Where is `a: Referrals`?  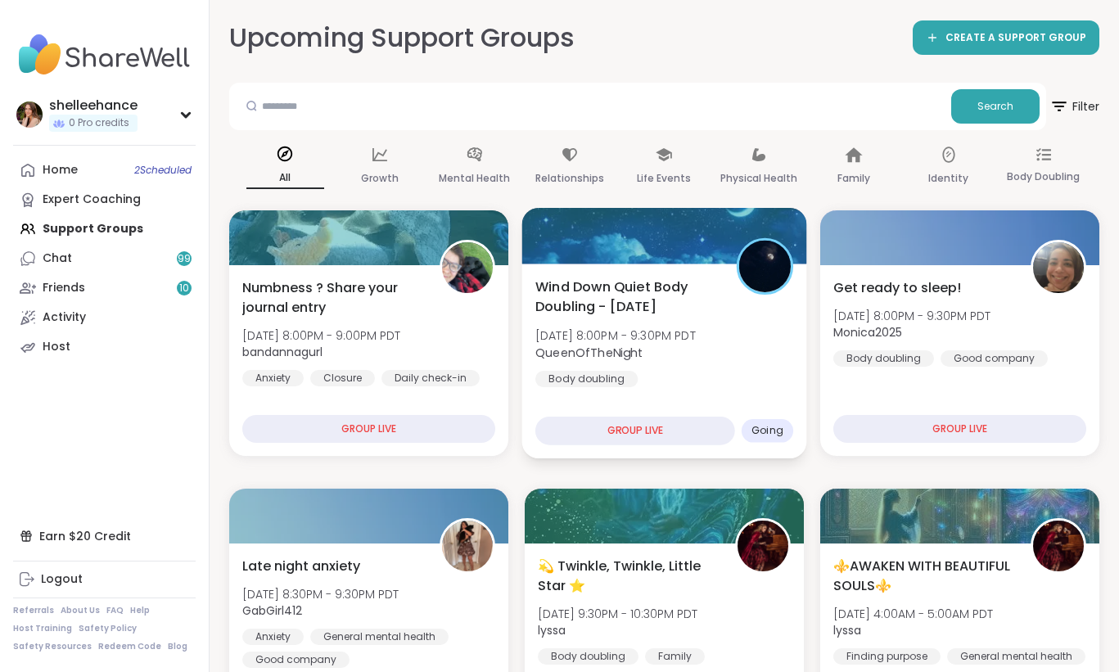 a: Referrals is located at coordinates (34, 611).